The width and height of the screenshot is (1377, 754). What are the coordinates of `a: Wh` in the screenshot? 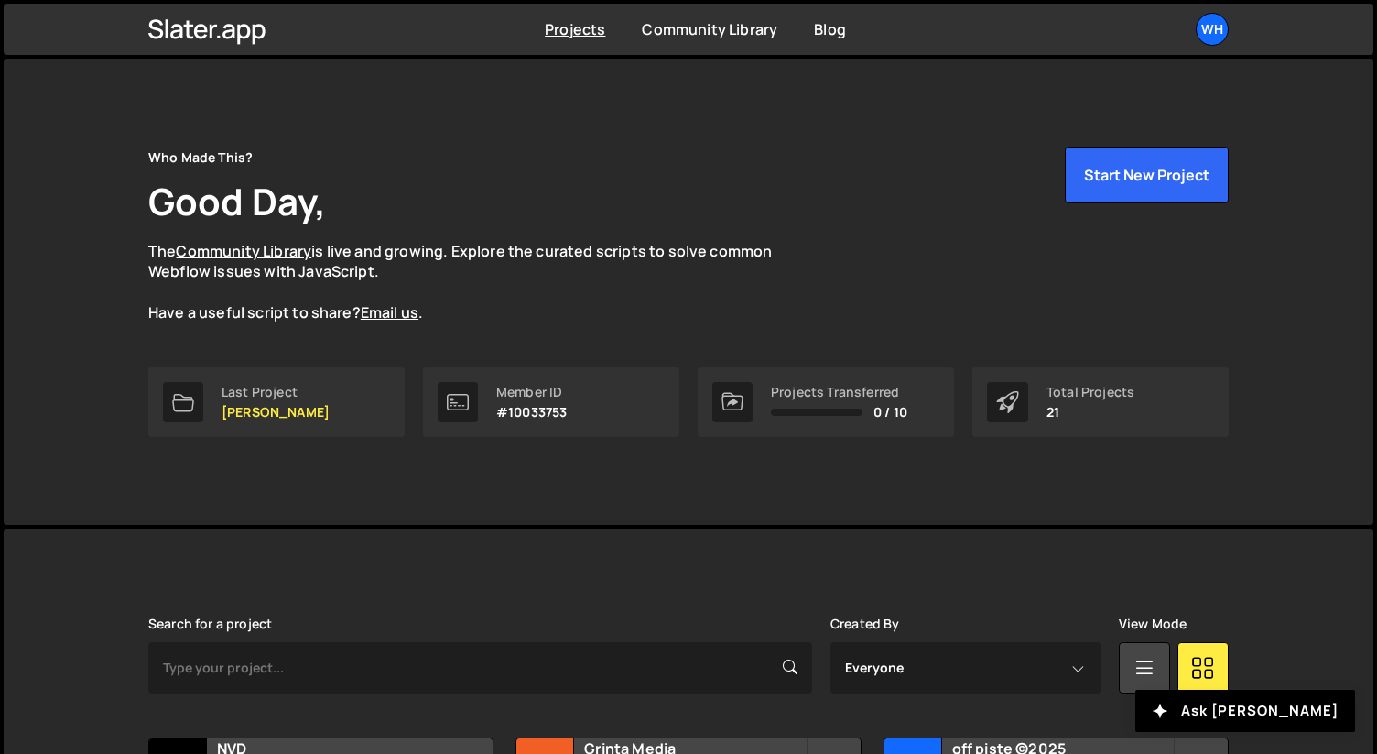 It's located at (1212, 29).